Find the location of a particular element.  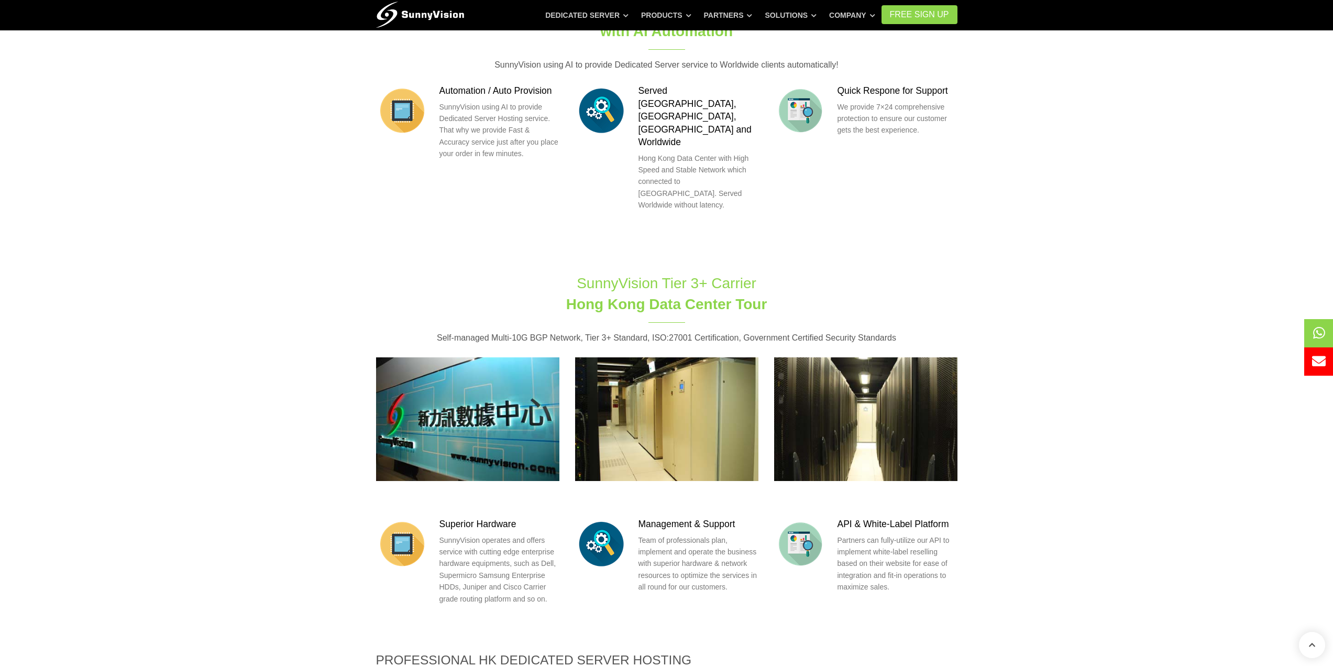

a: Products is located at coordinates (666, 15).